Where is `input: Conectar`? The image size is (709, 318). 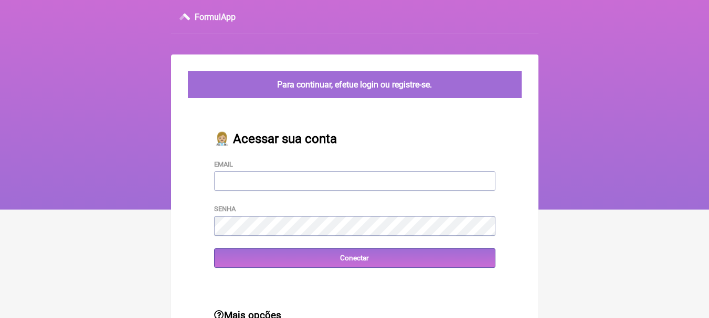
input: Conectar is located at coordinates (355, 258).